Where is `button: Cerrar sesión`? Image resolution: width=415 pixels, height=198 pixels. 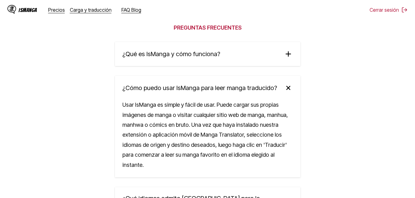
button: Cerrar sesión is located at coordinates (388, 10).